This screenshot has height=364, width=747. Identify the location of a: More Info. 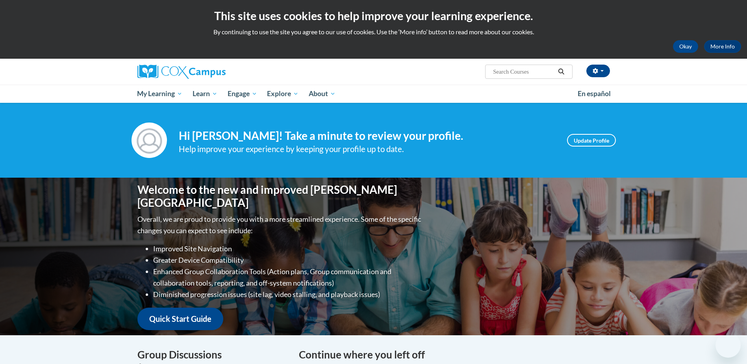
(722, 46).